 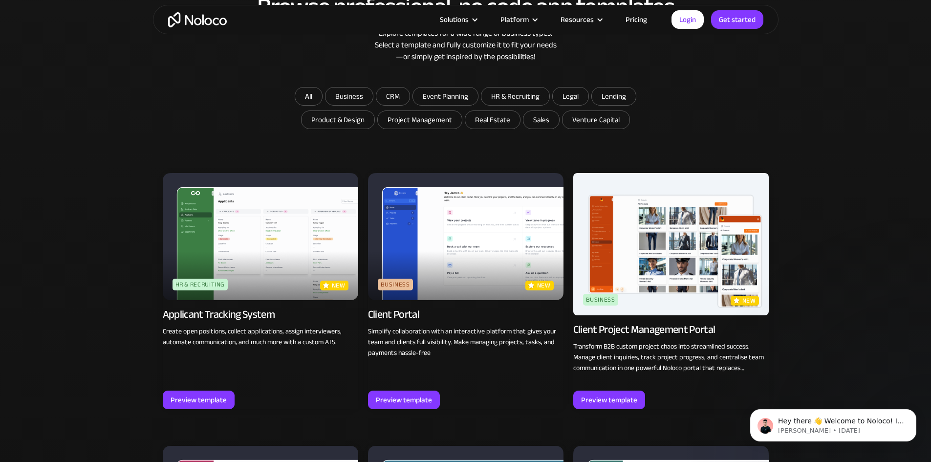 What do you see at coordinates (200, 285) in the screenshot?
I see `div: HR & Recruiting` at bounding box center [200, 285].